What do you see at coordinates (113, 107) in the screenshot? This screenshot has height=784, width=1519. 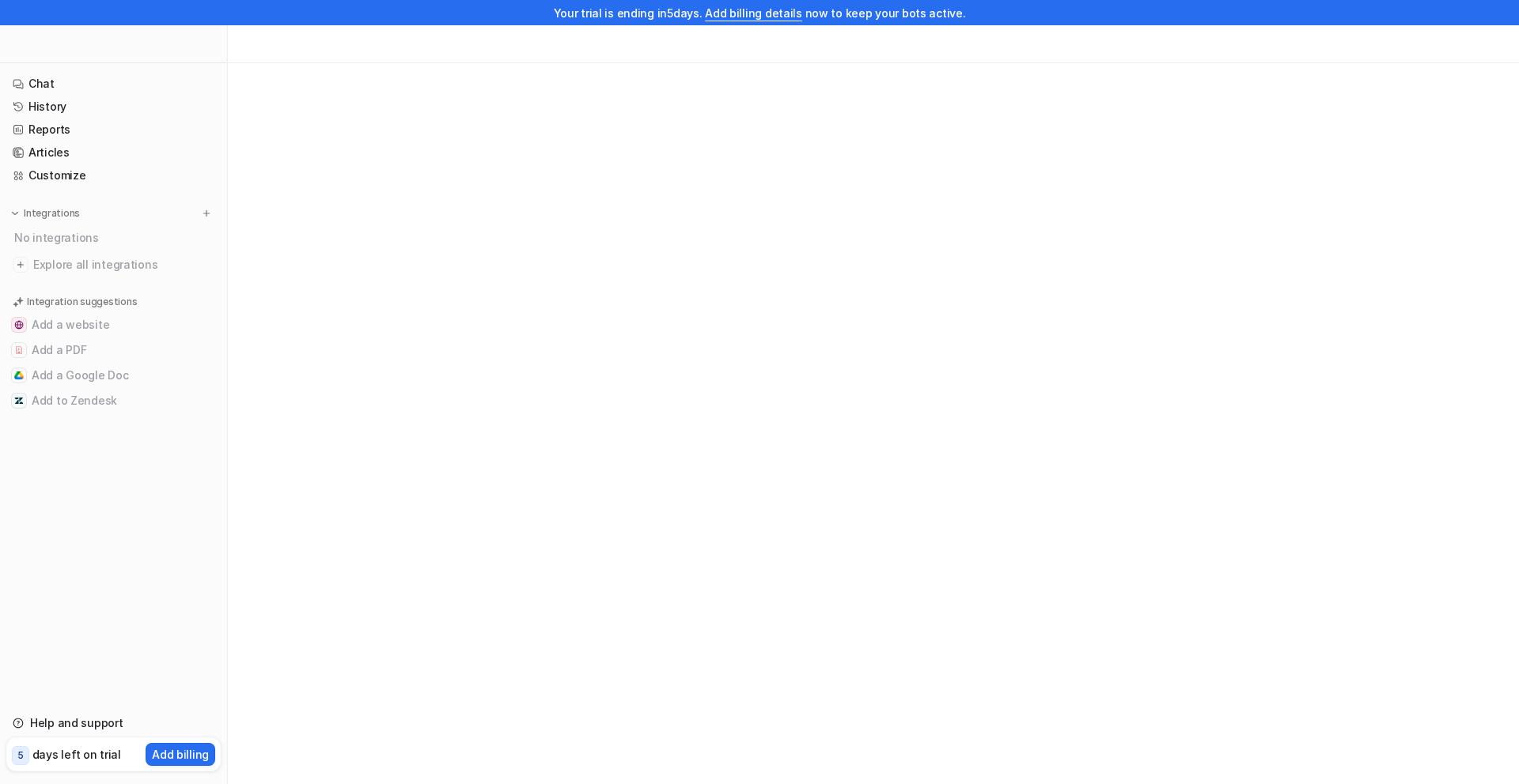 I see `a: History` at bounding box center [113, 107].